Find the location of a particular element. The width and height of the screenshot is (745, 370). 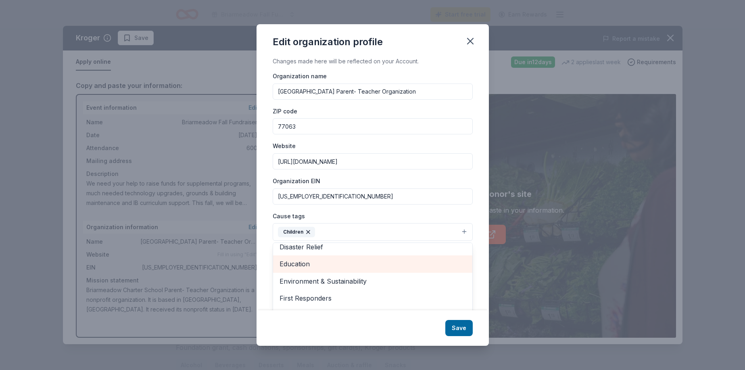

button: Children is located at coordinates (373, 232).